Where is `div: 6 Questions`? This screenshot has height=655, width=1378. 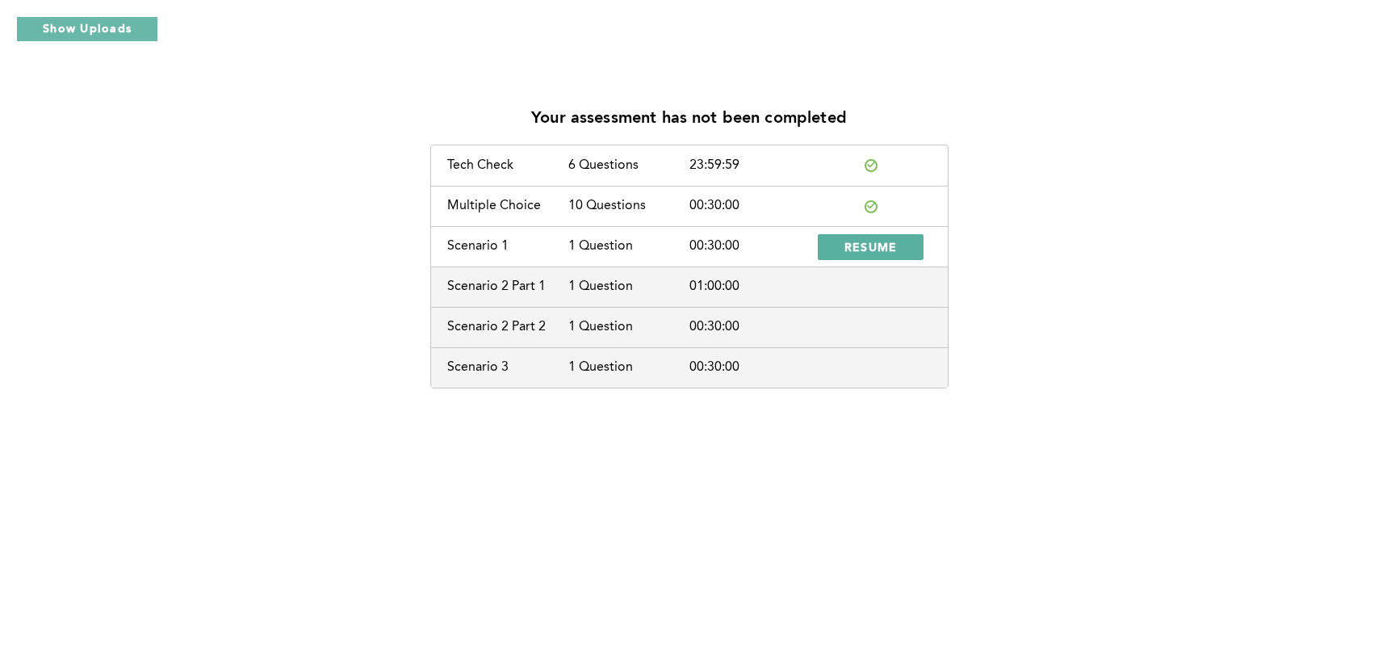
div: 6 Questions is located at coordinates (629, 166).